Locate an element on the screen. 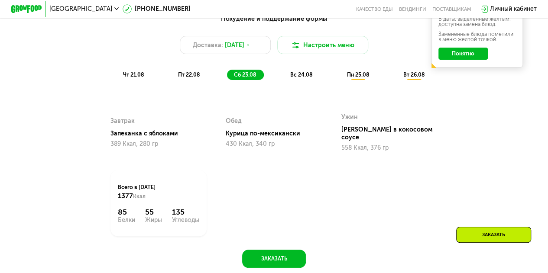  span: вс 24.08 is located at coordinates (301, 74).